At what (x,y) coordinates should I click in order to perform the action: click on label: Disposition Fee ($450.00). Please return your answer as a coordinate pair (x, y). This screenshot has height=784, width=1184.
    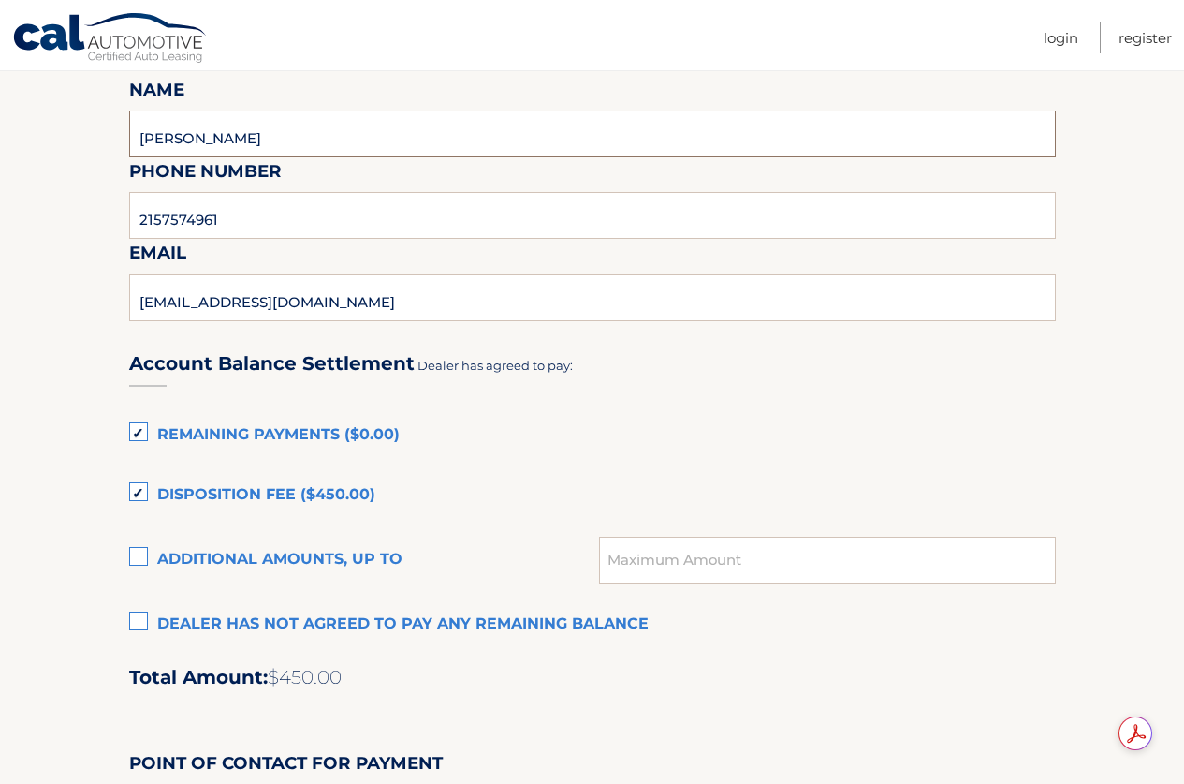
    Looking at the image, I should click on (593, 495).